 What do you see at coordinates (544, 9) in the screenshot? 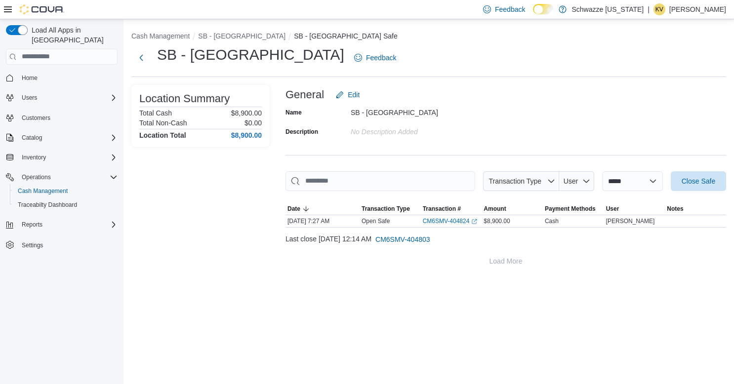
I see `input: Dark Mode` at bounding box center [544, 9].